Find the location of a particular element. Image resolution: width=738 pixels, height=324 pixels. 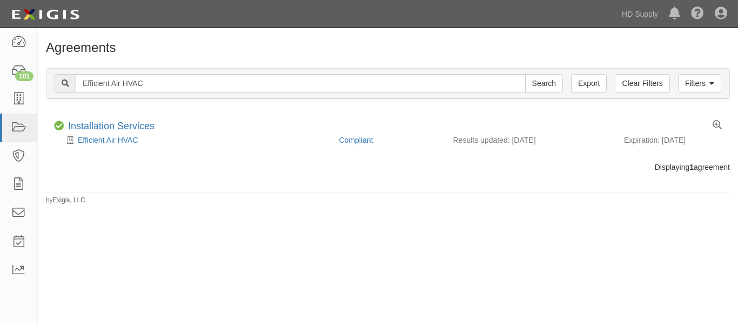

i: Compliant is located at coordinates (59, 126).